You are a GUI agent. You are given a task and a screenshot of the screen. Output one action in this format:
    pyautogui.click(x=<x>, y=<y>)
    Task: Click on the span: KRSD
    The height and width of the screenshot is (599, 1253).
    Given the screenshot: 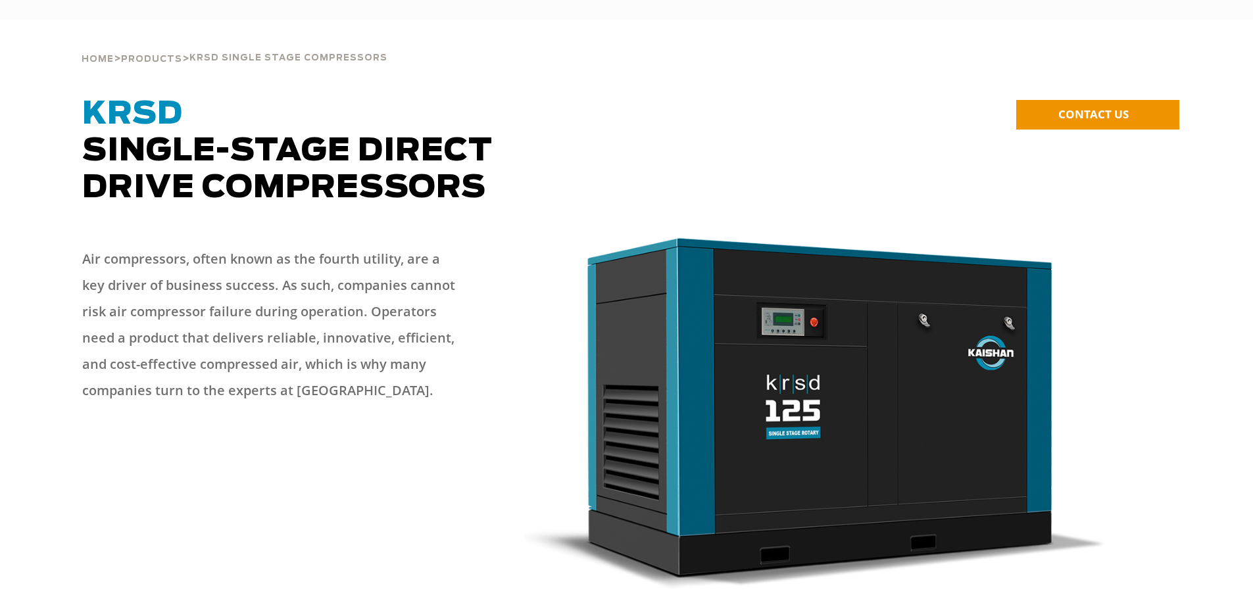 What is the action you would take?
    pyautogui.click(x=132, y=114)
    